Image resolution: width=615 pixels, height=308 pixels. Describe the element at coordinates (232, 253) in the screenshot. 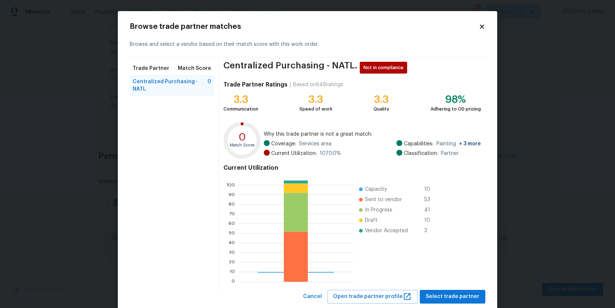

I see `text: 30` at that location.